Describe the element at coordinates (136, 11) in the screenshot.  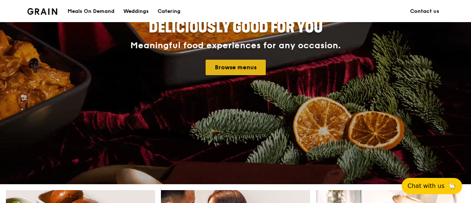
I see `div: Weddings` at that location.